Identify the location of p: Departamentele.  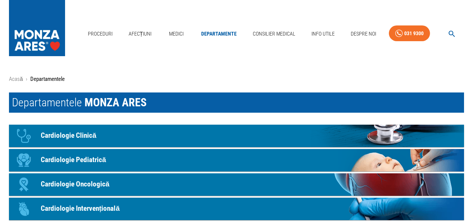
(47, 79).